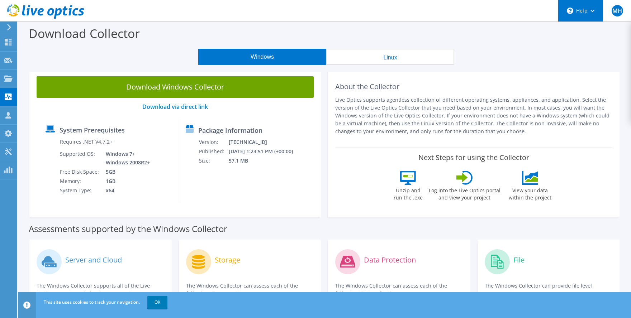 This screenshot has height=318, width=631. What do you see at coordinates (530, 193) in the screenshot?
I see `label: View your data within the project` at bounding box center [530, 193].